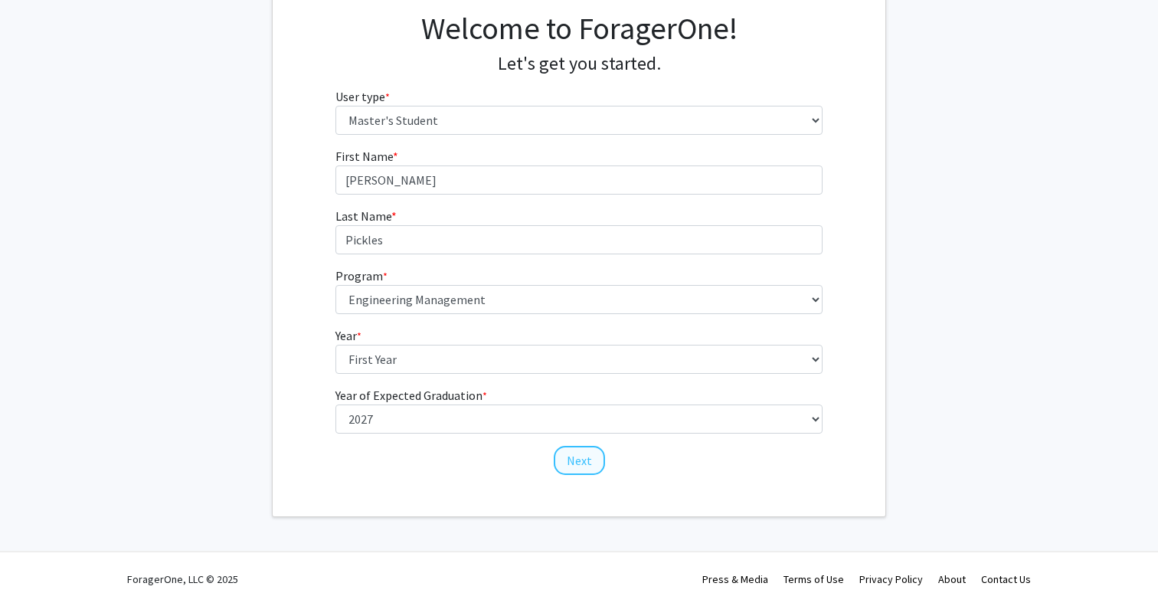  I want to click on h4: Let's get you started., so click(579, 64).